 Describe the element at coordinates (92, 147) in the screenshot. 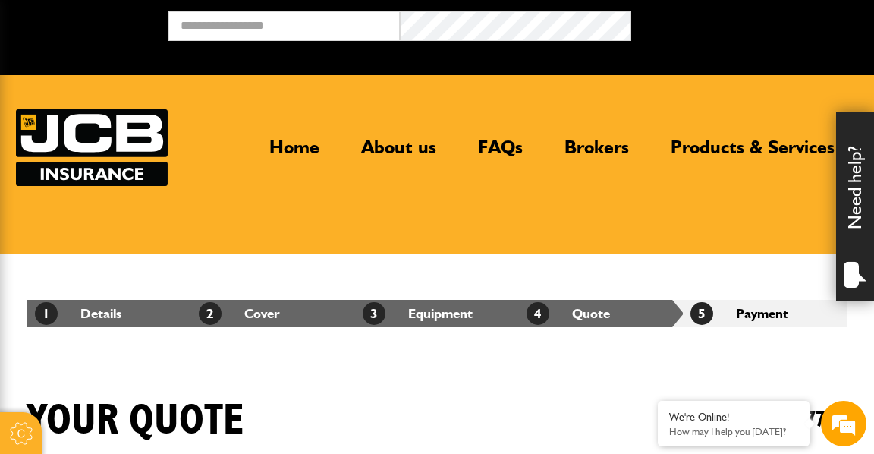

I see `img: JCB Insurance Services logo` at that location.